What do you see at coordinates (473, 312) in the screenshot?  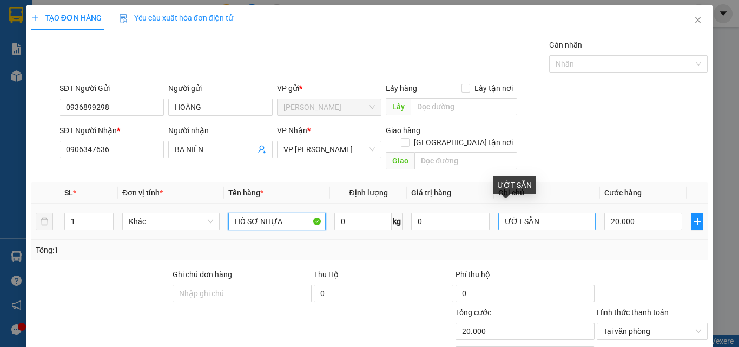 I see `span: Tổng cước` at bounding box center [473, 312].